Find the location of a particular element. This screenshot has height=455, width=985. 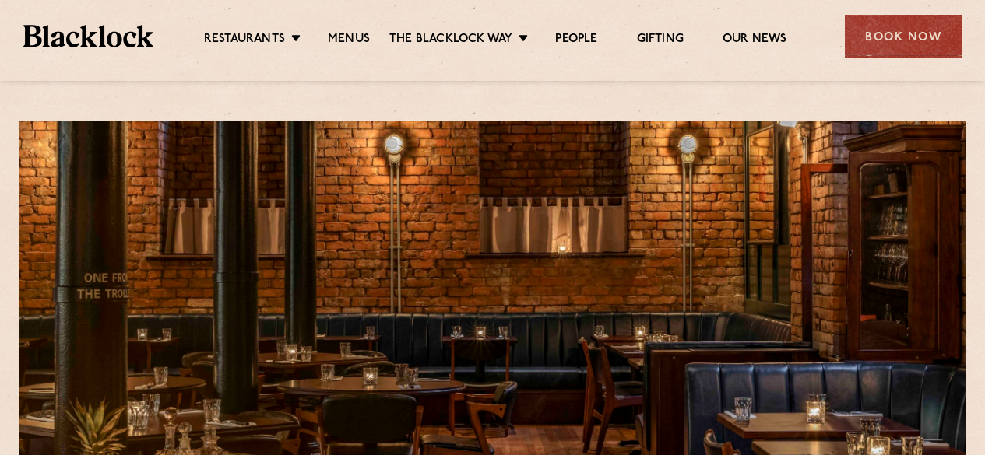

a: Gifting is located at coordinates (660, 40).